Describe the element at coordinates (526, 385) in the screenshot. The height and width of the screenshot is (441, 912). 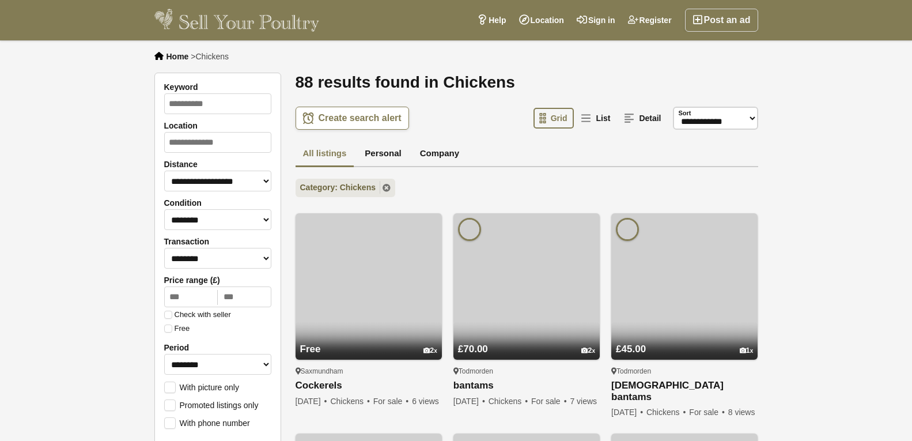
I see `a: bantams` at that location.